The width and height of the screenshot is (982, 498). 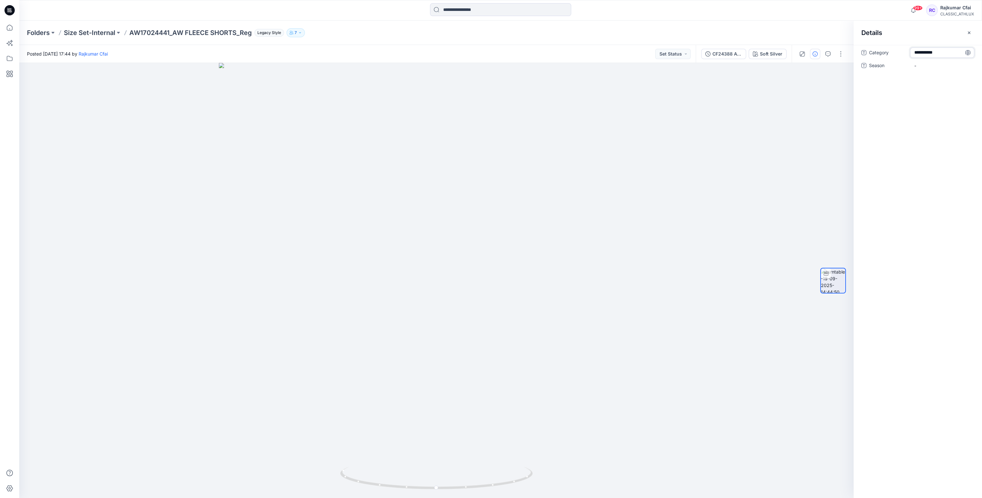 I want to click on span: Legacy Style, so click(x=269, y=33).